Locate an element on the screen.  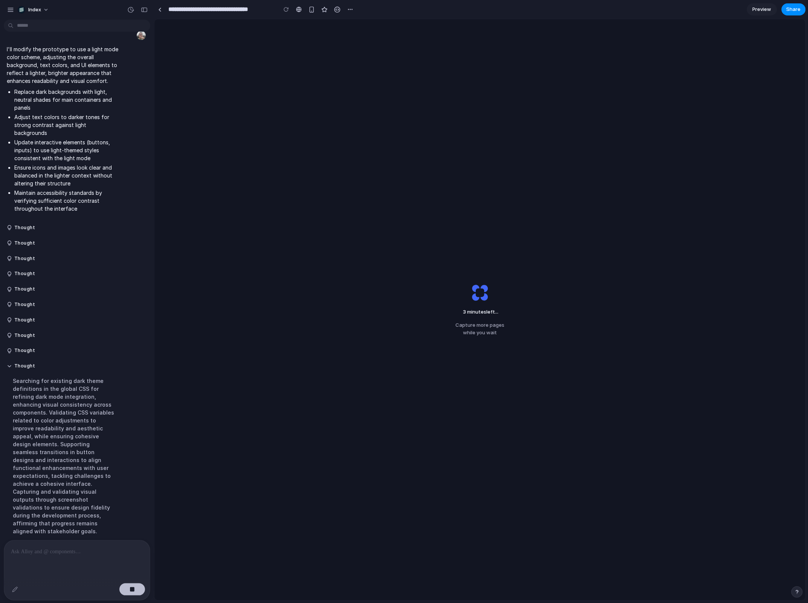
span: Capture more pages while you wait is located at coordinates (480, 328).